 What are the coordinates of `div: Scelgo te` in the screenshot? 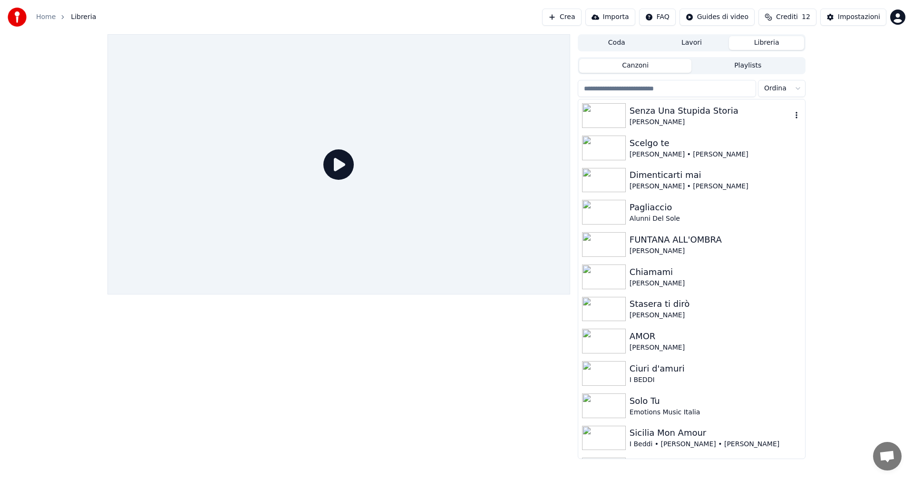 It's located at (715, 143).